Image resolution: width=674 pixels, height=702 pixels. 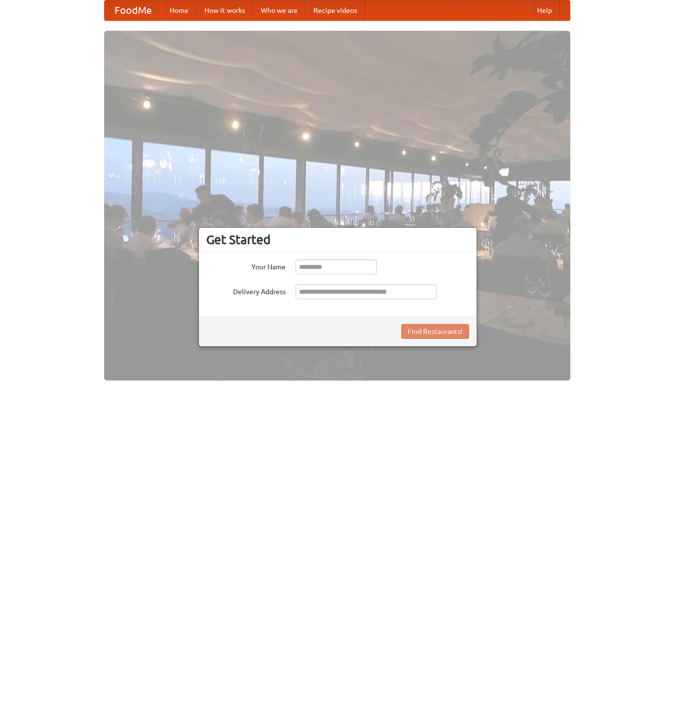 I want to click on button: Find Restaurants!, so click(x=435, y=331).